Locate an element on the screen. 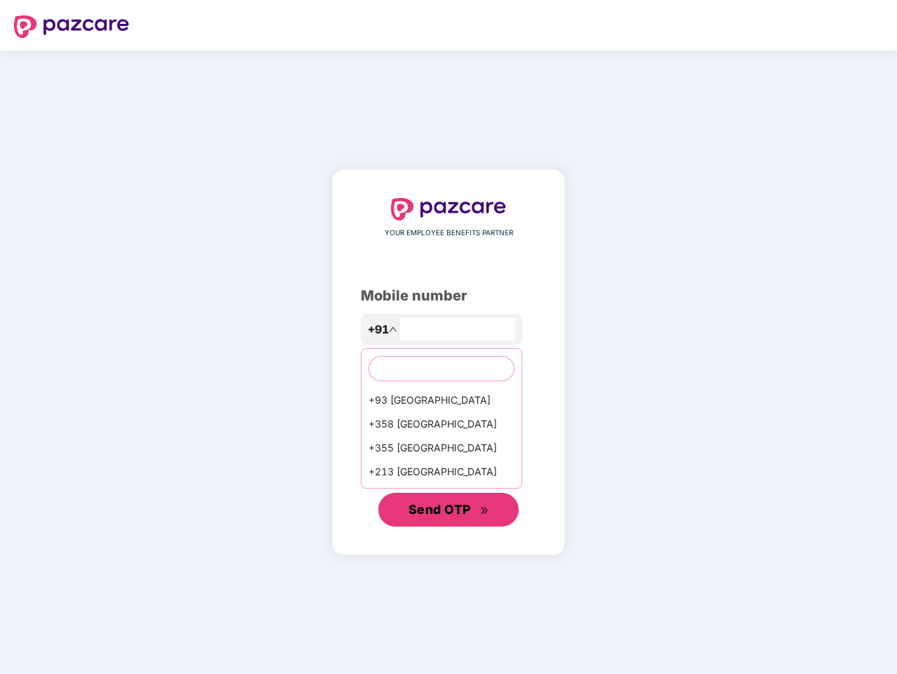 The height and width of the screenshot is (674, 897). span: up is located at coordinates (393, 329).